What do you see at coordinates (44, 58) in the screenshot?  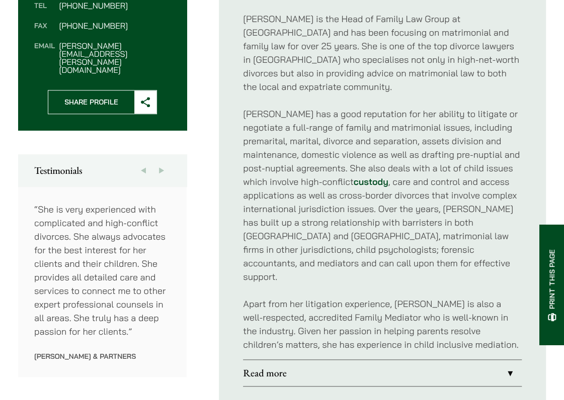 I see `dt: Email` at bounding box center [44, 58].